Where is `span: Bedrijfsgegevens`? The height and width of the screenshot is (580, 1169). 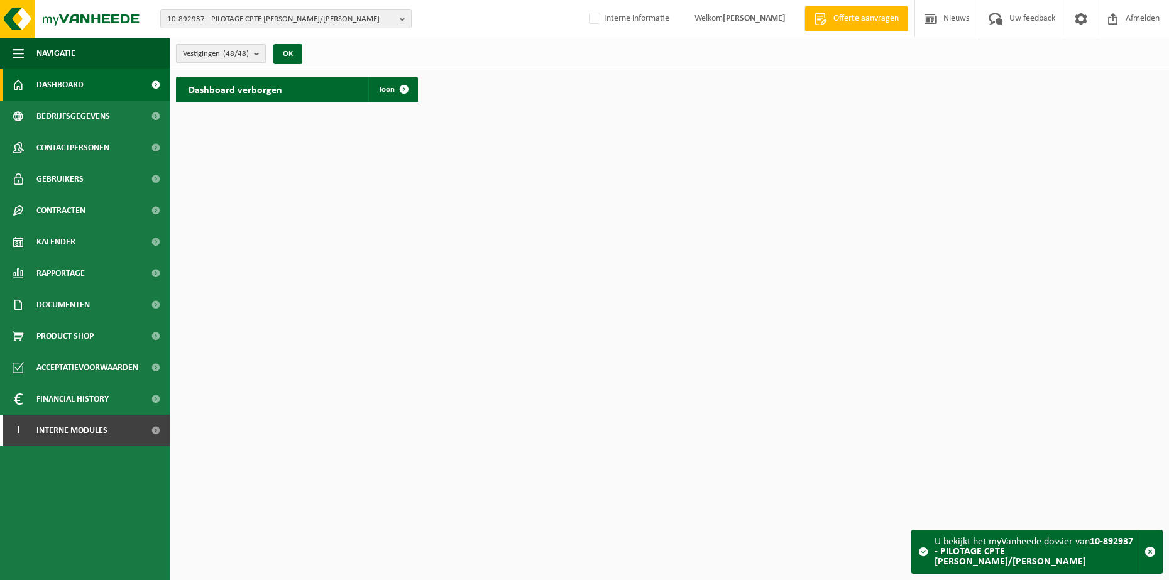 span: Bedrijfsgegevens is located at coordinates (73, 116).